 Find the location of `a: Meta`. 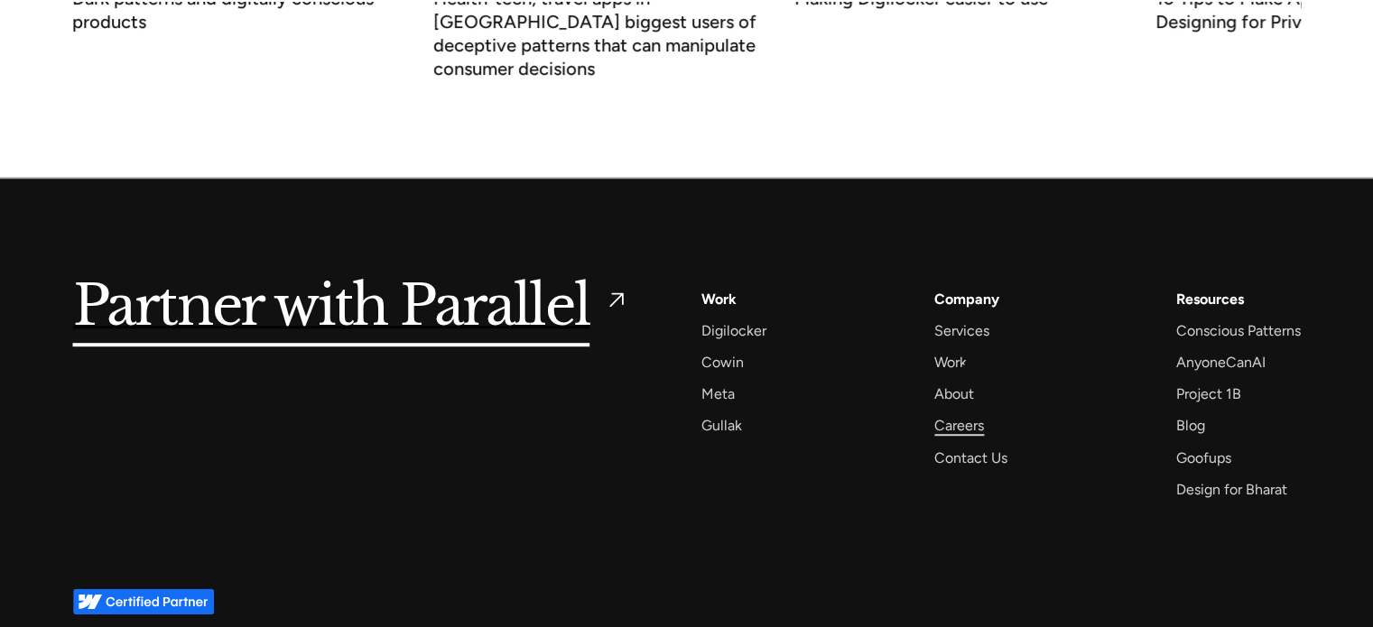

a: Meta is located at coordinates (717, 393).